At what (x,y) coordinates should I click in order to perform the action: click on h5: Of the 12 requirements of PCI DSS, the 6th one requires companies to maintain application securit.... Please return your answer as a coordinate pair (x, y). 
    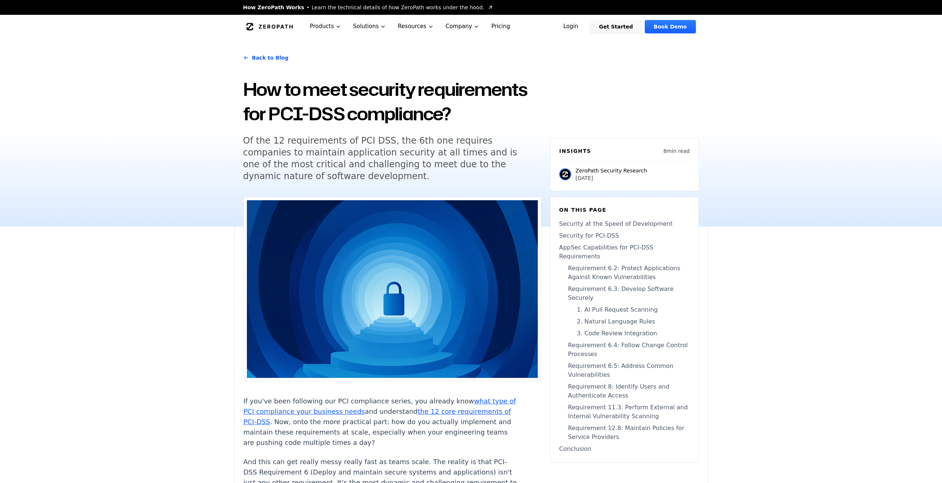
    Looking at the image, I should click on (385, 158).